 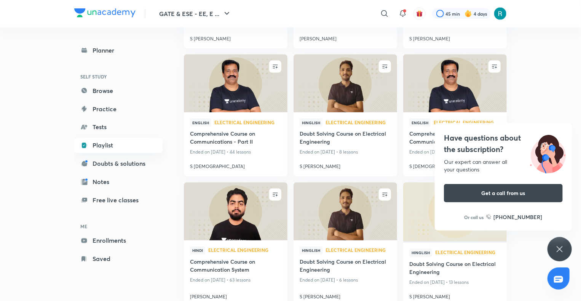 I want to click on img: avatar, so click(x=420, y=14).